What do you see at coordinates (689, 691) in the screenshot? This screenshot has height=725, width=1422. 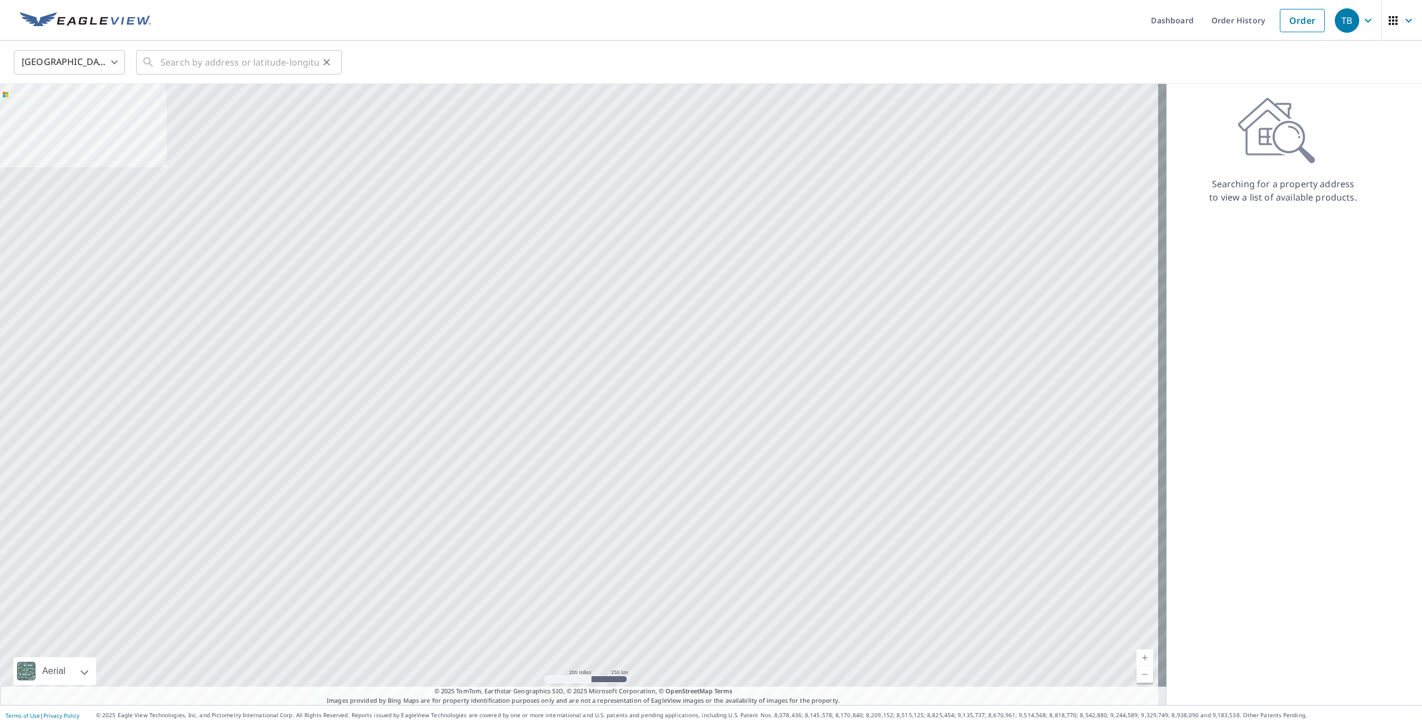 I see `a: OpenStreetMap` at bounding box center [689, 691].